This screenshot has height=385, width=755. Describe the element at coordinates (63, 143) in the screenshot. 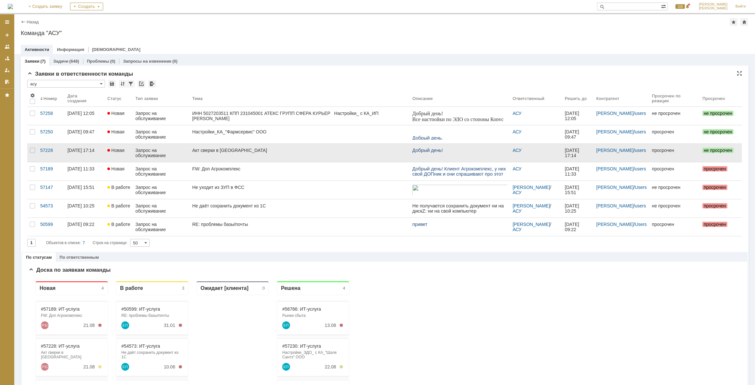

I see `span: com` at that location.